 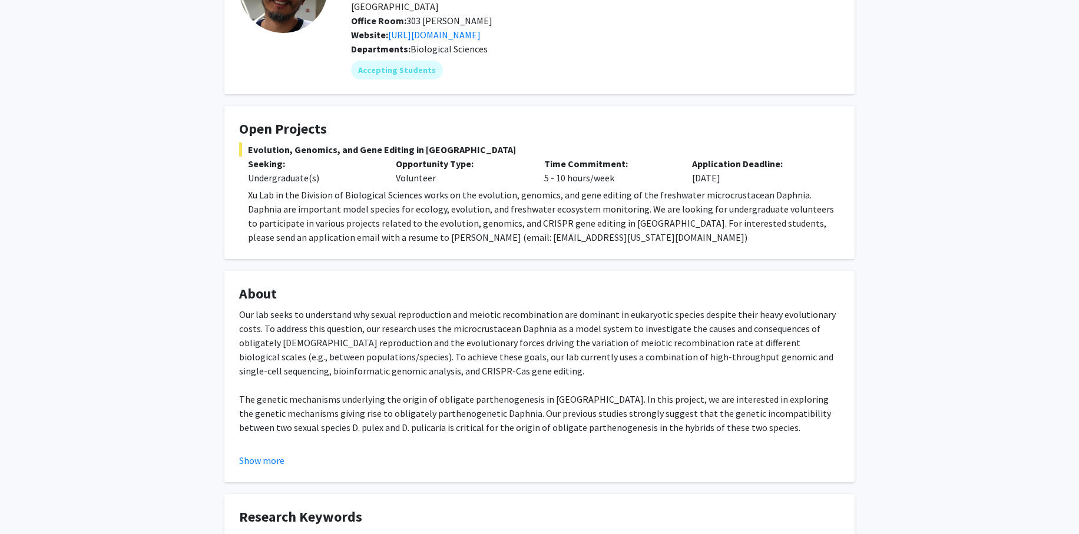 I want to click on a: Opens in a new tab, so click(x=434, y=35).